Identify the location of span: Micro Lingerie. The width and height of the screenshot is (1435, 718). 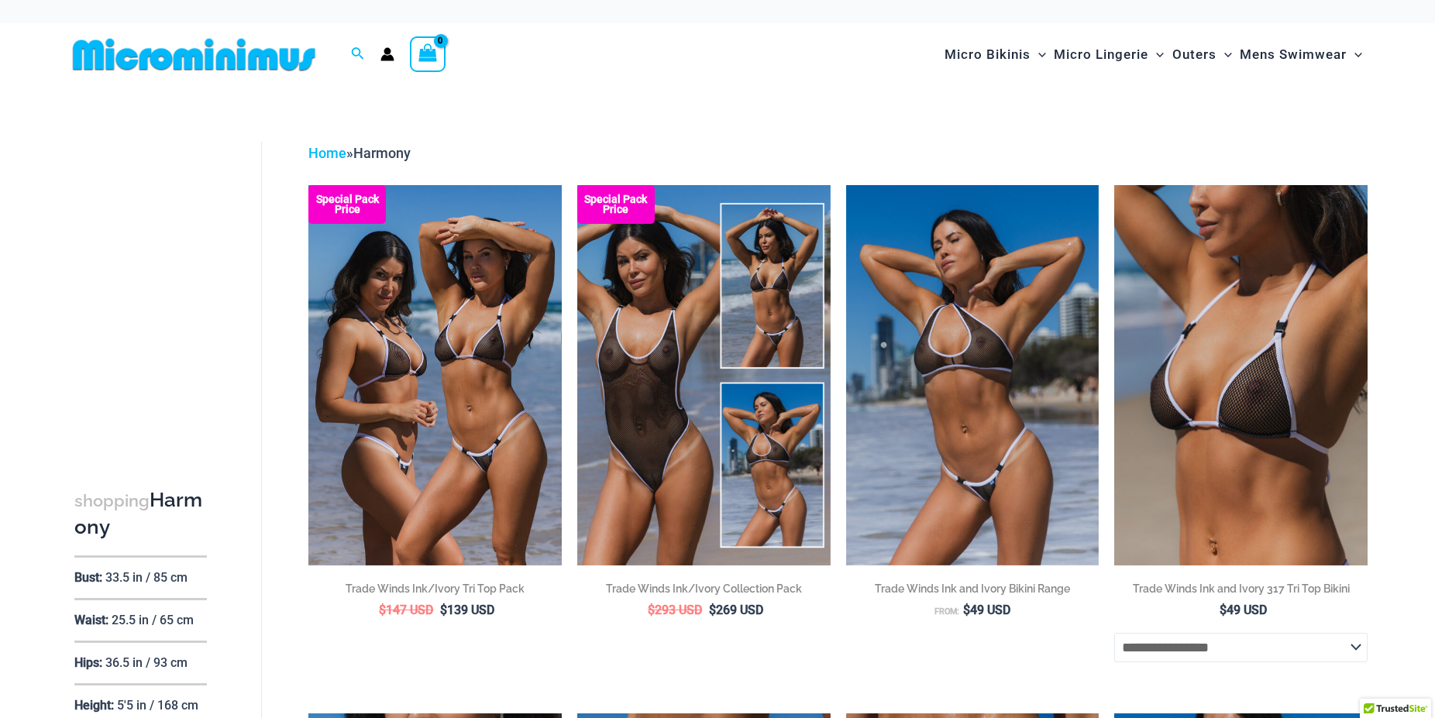
(1101, 54).